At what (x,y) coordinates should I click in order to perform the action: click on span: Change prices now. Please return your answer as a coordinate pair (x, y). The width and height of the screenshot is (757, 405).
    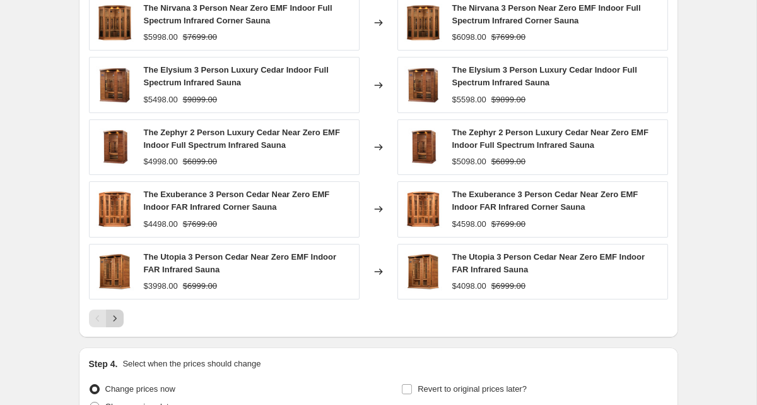
    Looking at the image, I should click on (140, 388).